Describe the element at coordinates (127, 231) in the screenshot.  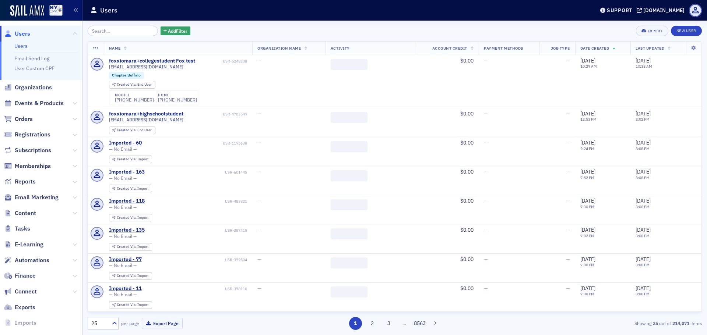
I see `a: Imported - 135` at that location.